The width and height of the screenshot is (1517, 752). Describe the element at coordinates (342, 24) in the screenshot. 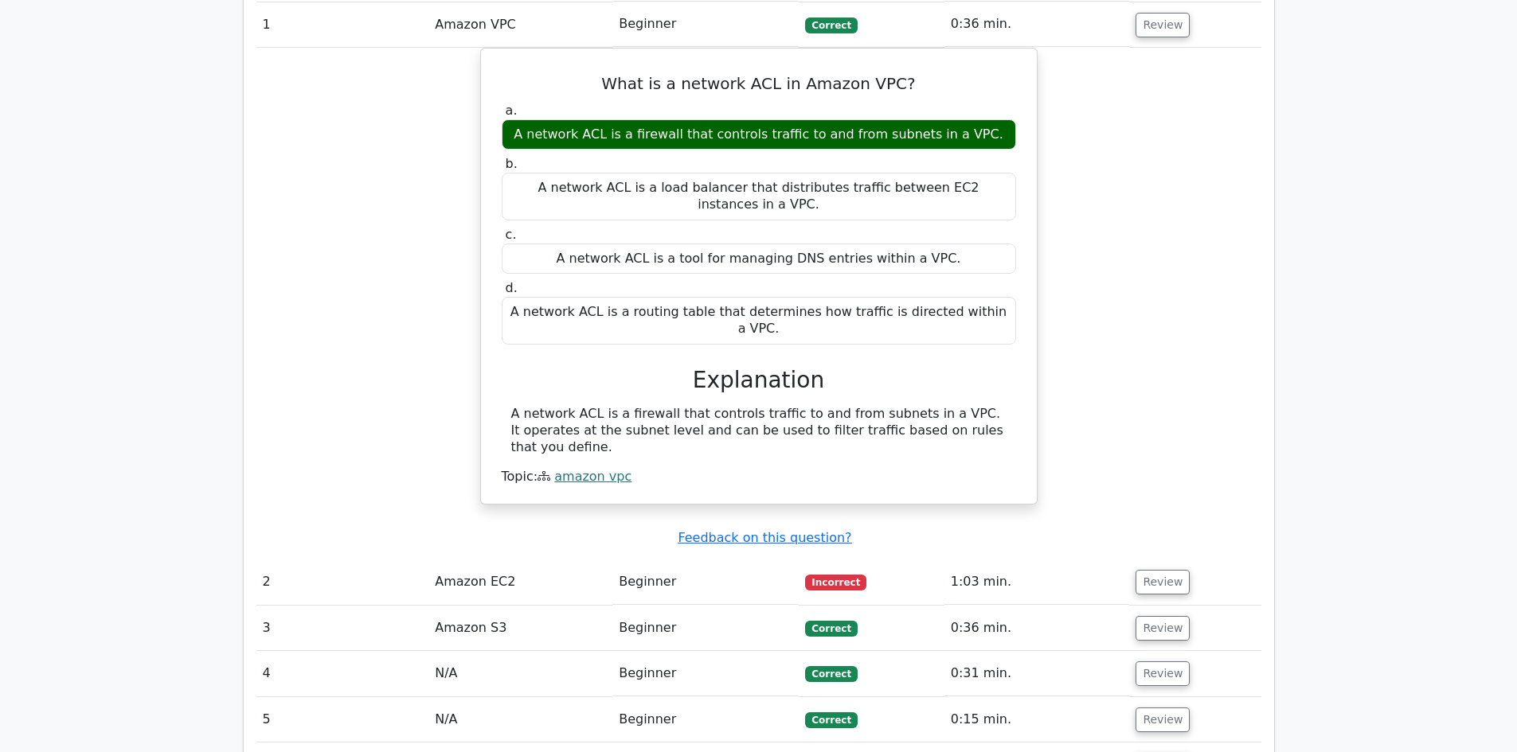

I see `td: 1` at that location.